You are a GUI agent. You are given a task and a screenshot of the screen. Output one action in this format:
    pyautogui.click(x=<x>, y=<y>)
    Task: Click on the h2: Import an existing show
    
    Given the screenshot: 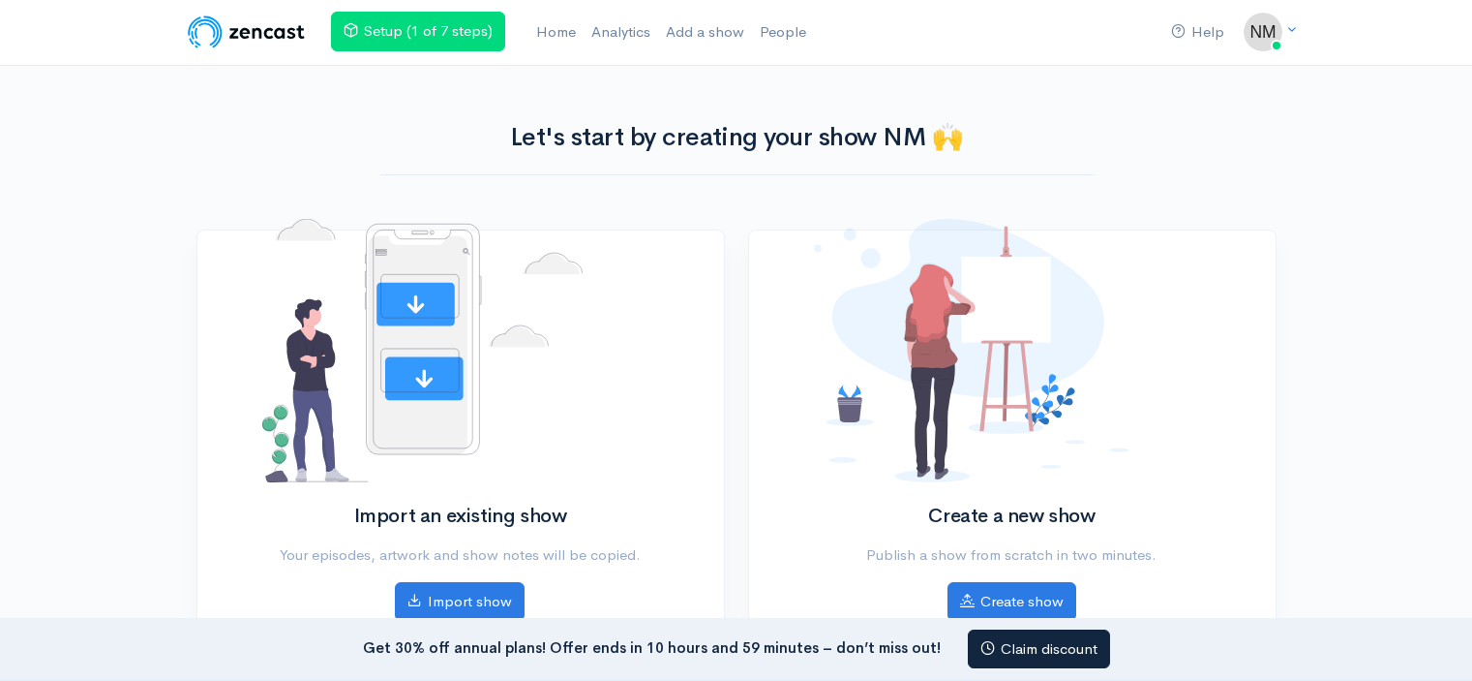 What is the action you would take?
    pyautogui.click(x=460, y=516)
    